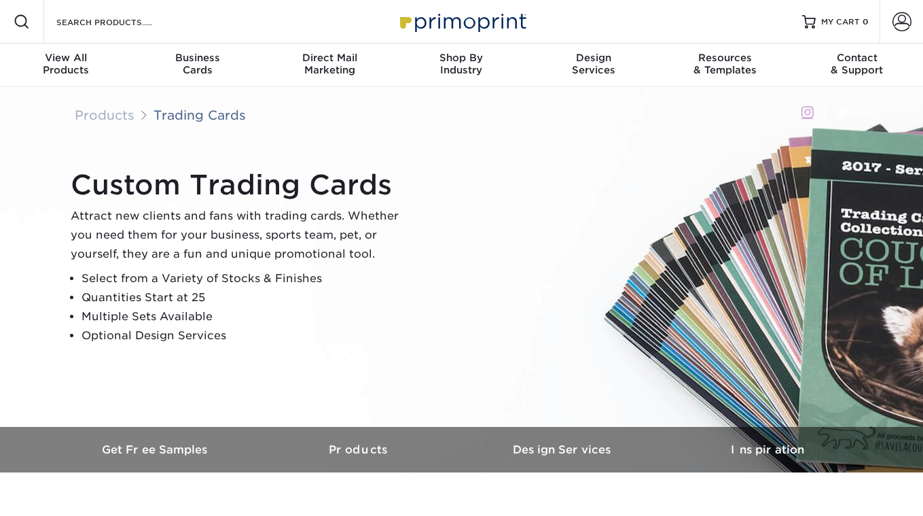 This screenshot has height=516, width=923. Describe the element at coordinates (857, 64) in the screenshot. I see `div: & Support` at that location.